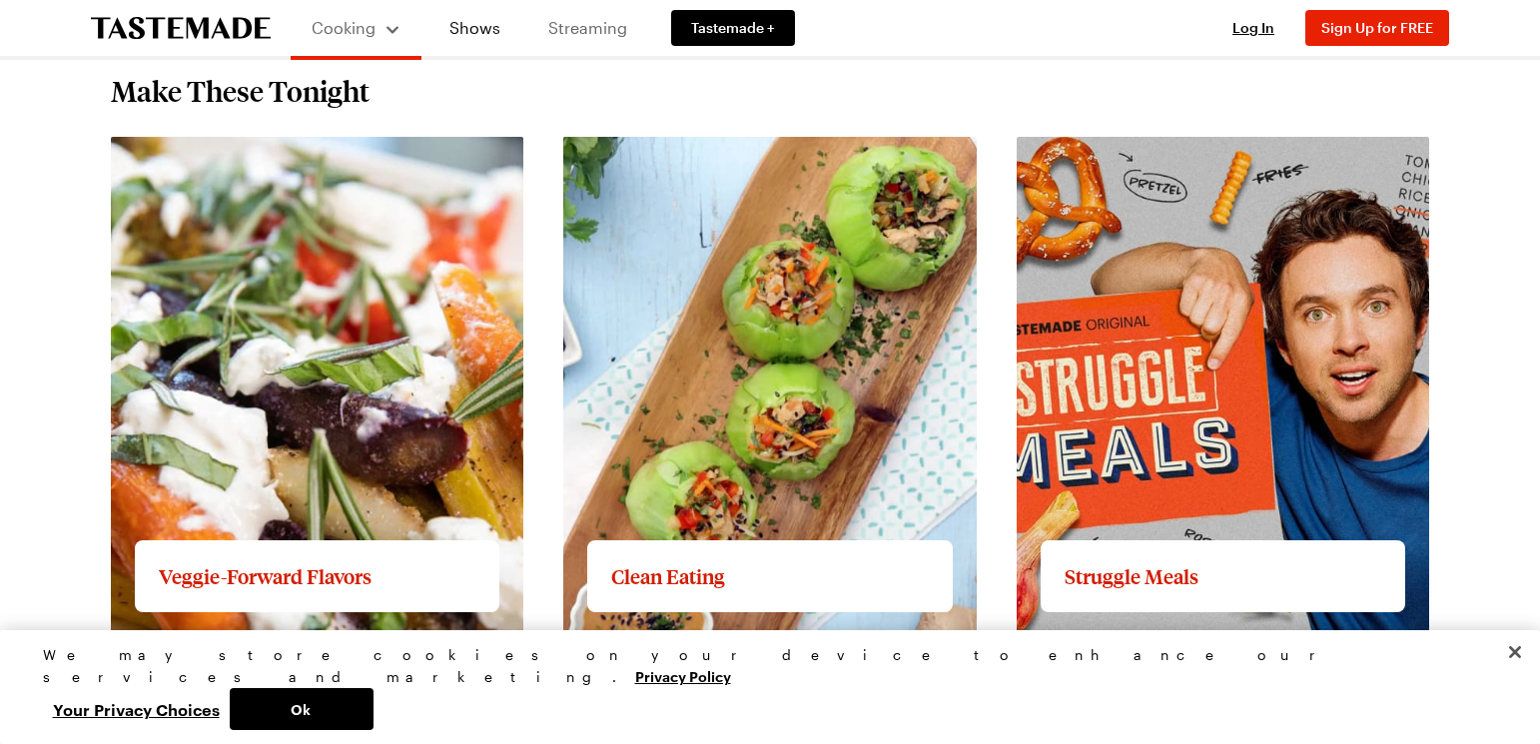 This screenshot has width=1540, height=744. I want to click on button: Cooking, so click(355, 28).